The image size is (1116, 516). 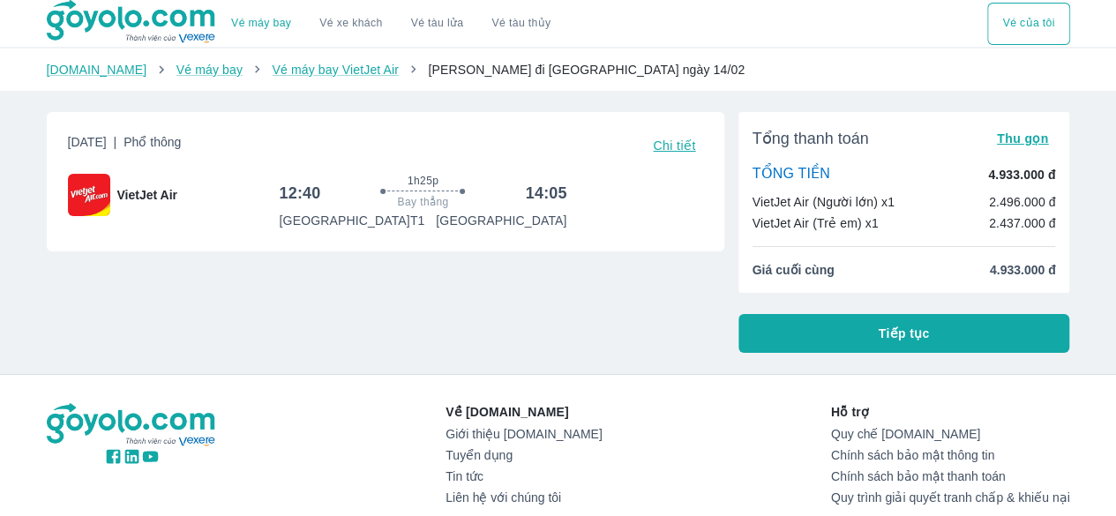 What do you see at coordinates (792, 175) in the screenshot?
I see `p: TỔNG TIỀN` at bounding box center [792, 175].